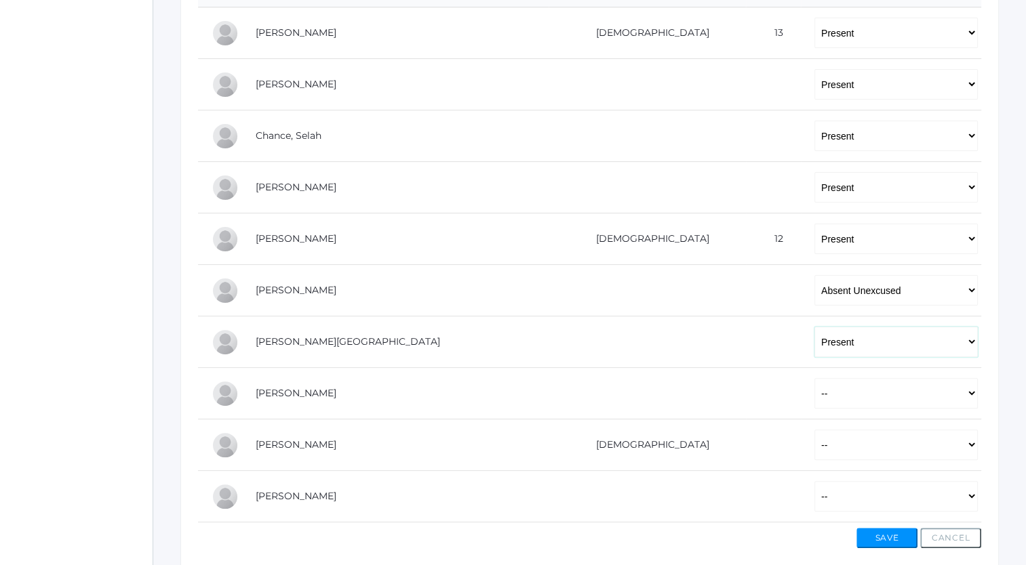 The image size is (1026, 565). Describe the element at coordinates (773, 239) in the screenshot. I see `td: 12` at that location.